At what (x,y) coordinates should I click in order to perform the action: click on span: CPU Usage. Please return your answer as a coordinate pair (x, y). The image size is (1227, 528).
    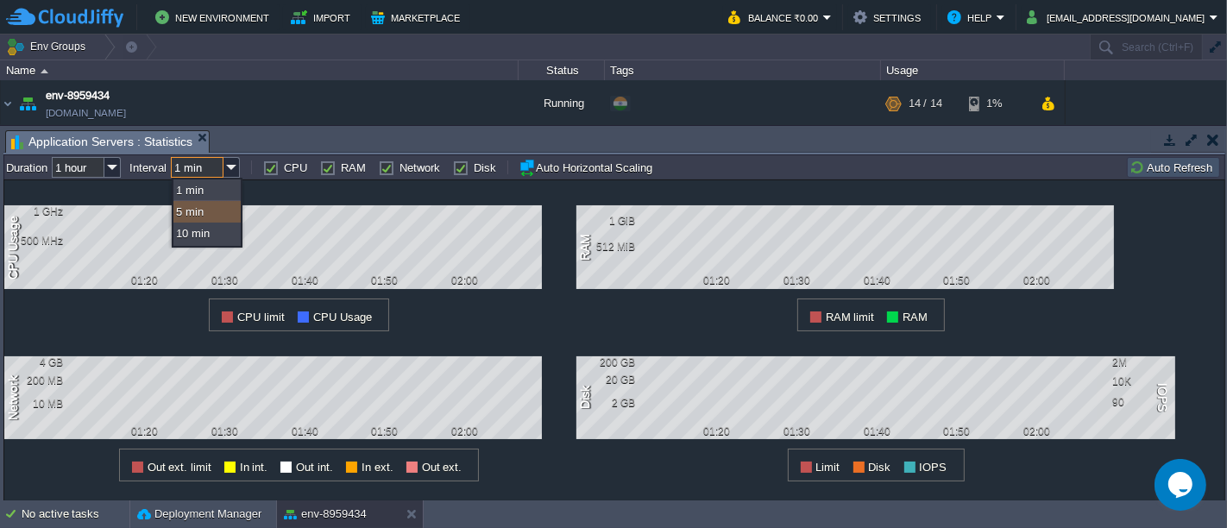
    Looking at the image, I should click on (343, 317).